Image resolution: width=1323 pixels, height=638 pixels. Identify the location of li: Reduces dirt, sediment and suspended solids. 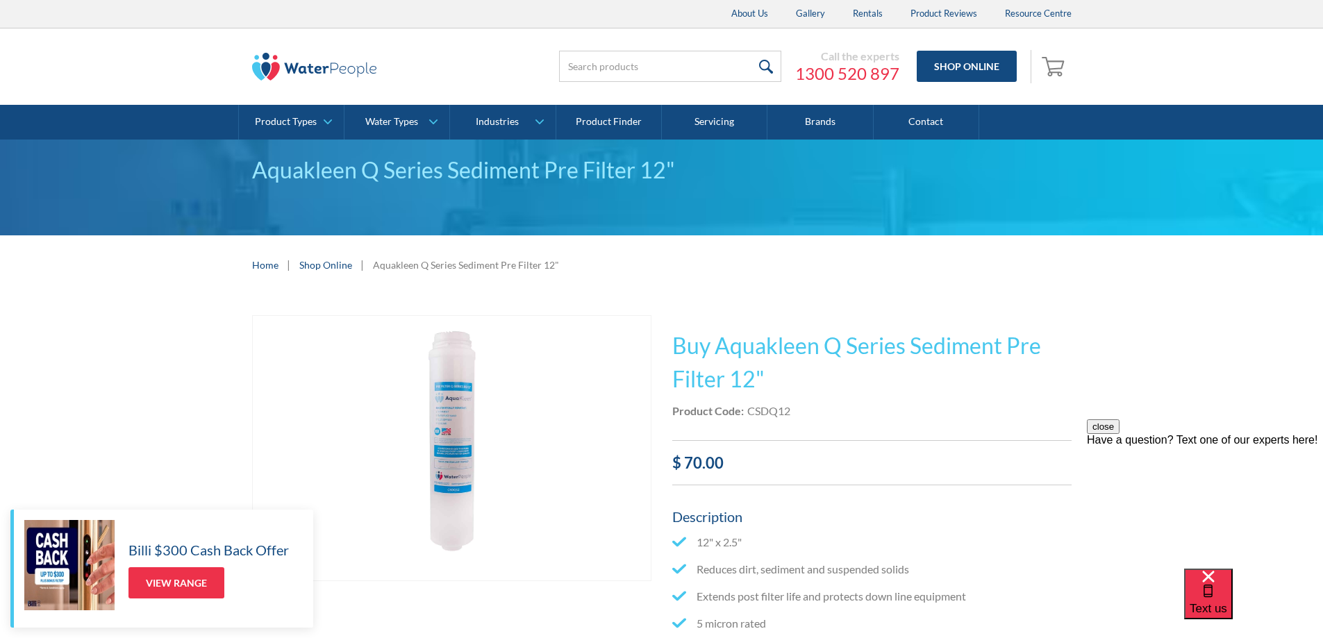
(871, 569).